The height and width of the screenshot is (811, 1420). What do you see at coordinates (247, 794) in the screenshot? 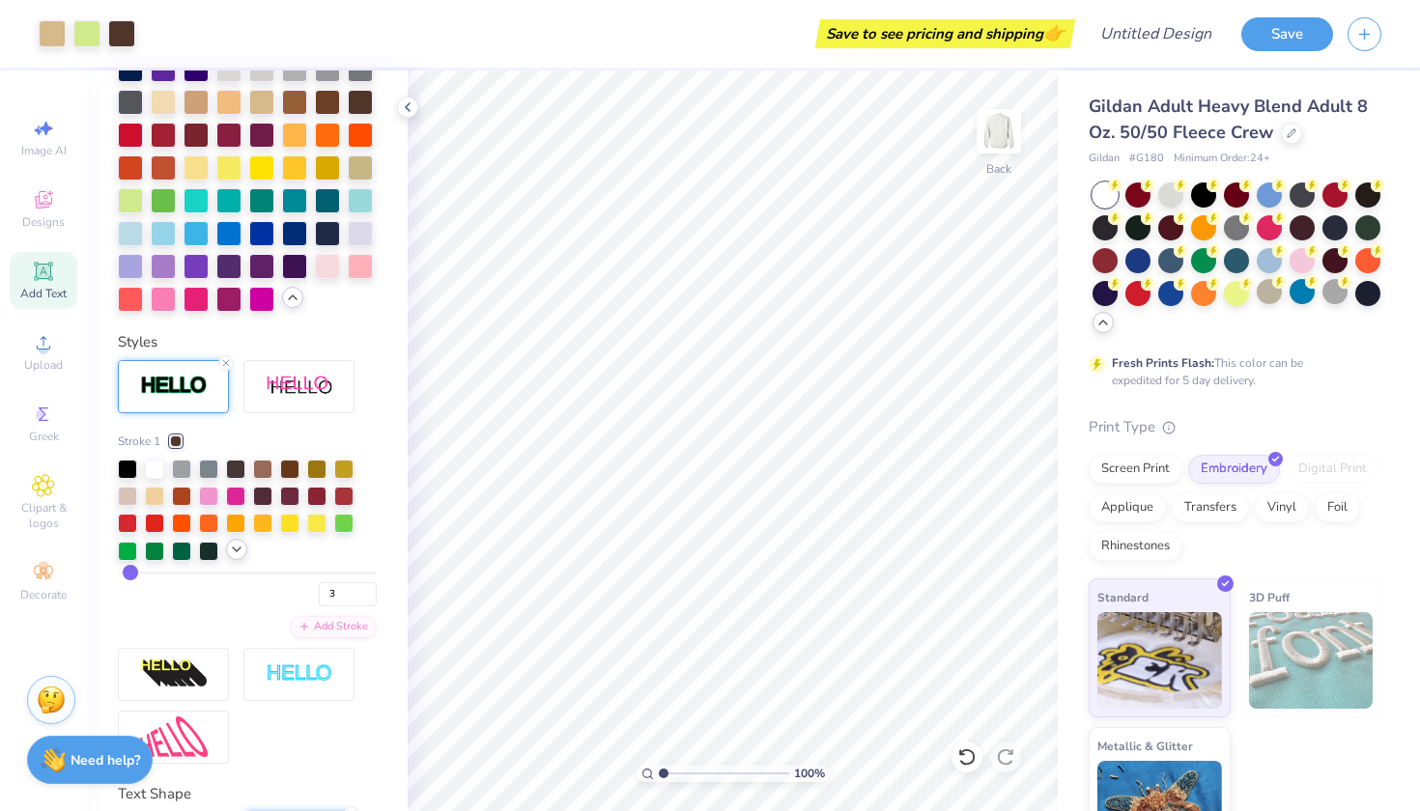
I see `div: Text Shape` at bounding box center [247, 794].